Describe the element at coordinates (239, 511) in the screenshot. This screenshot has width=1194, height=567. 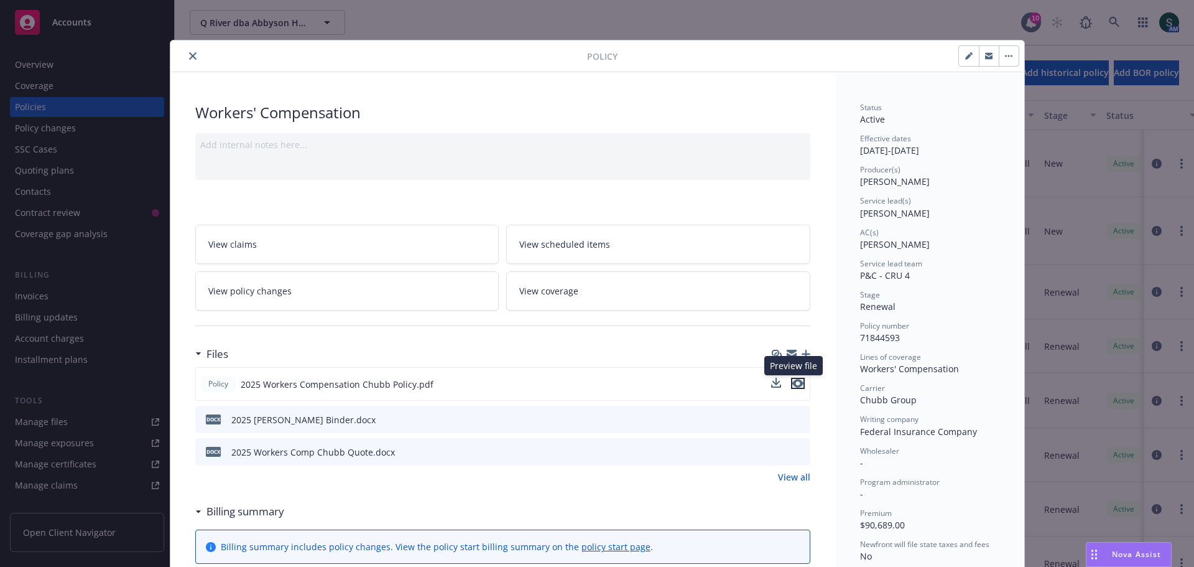
I see `div: Billing summary` at that location.